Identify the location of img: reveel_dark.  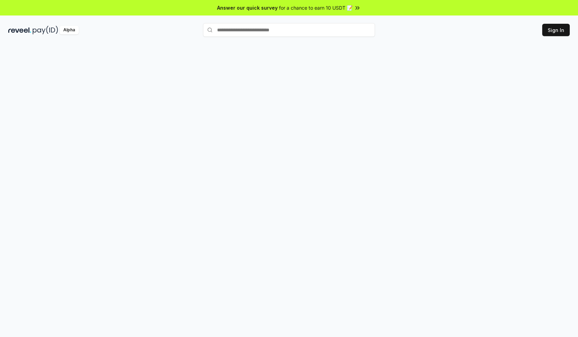
(20, 30).